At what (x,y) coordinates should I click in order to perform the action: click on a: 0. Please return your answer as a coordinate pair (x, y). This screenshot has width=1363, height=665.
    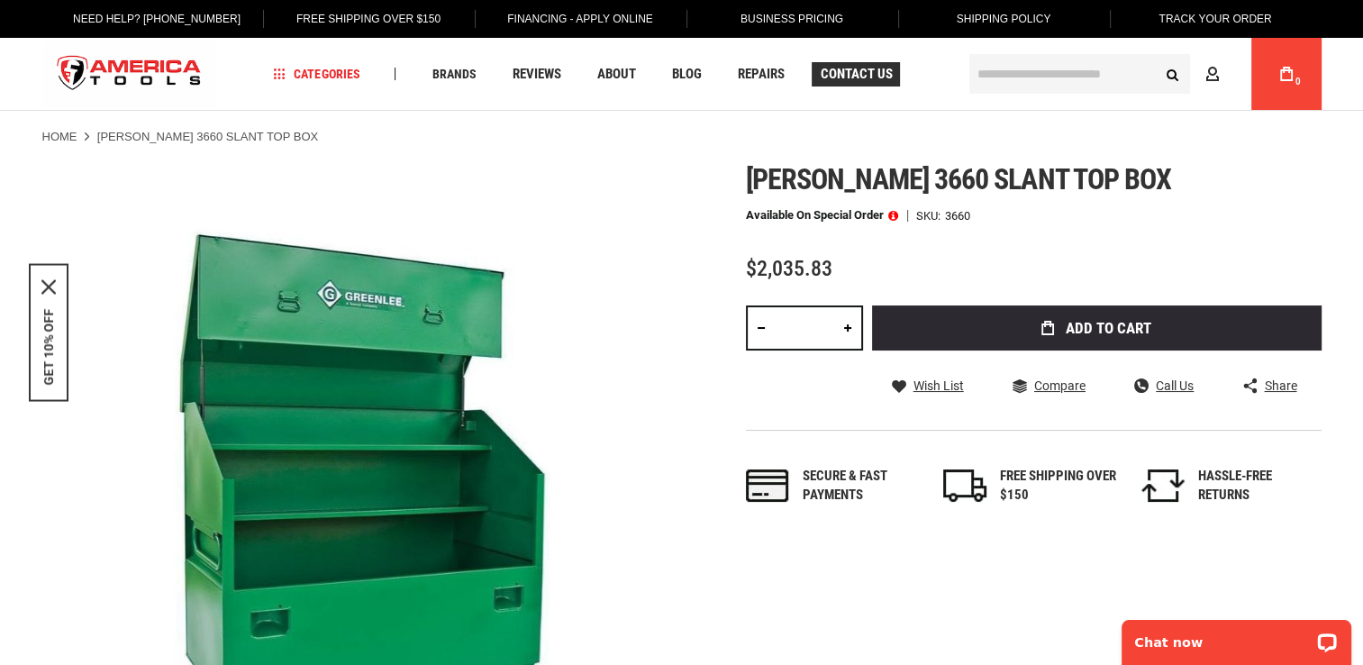
    Looking at the image, I should click on (1286, 74).